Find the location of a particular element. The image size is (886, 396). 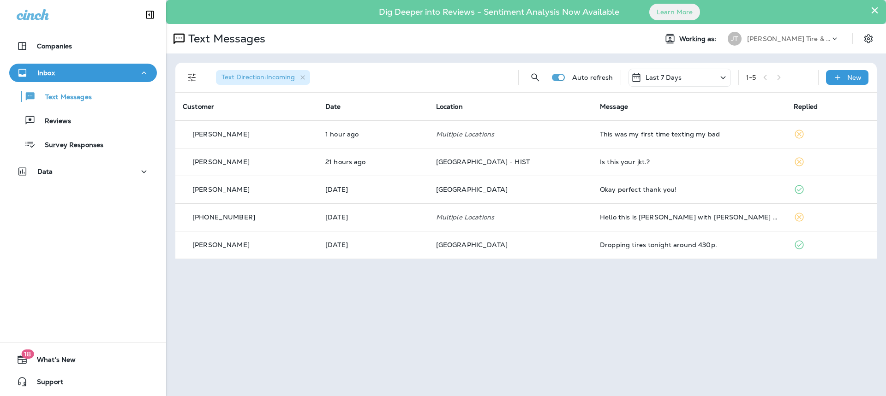

p: Dig Deeper into Reviews - Sentiment Analysis Now Available is located at coordinates (499, 12).